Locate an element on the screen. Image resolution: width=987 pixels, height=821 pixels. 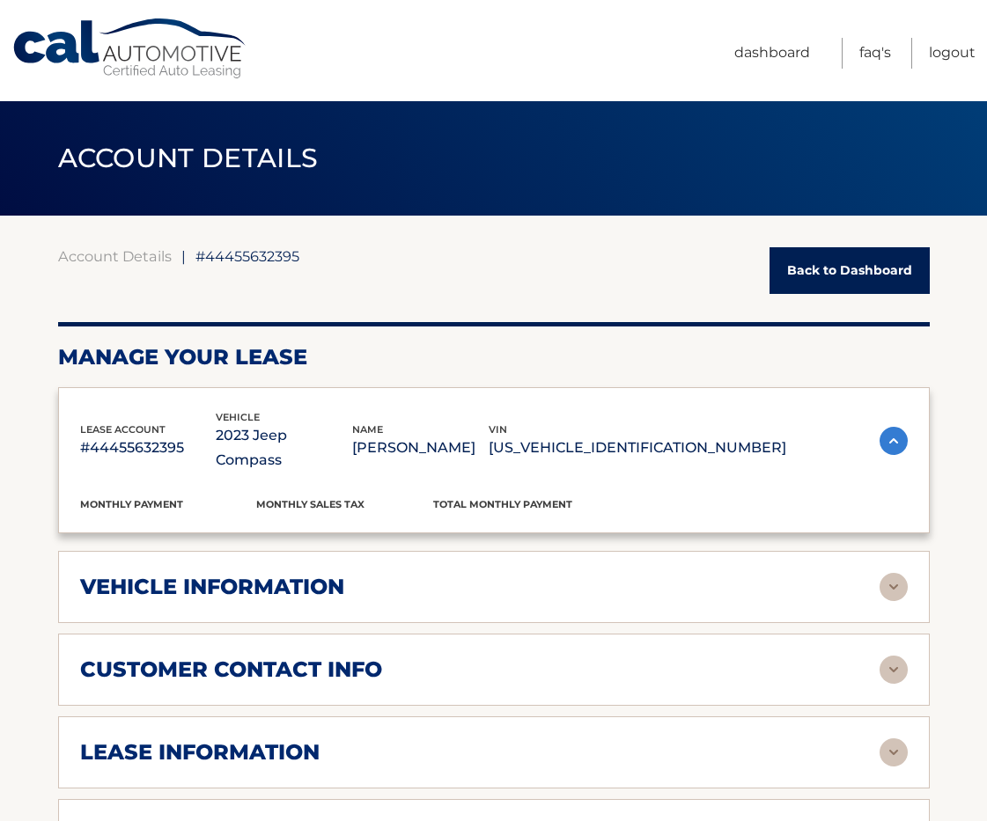
p: $481.20 is located at coordinates (168, 524).